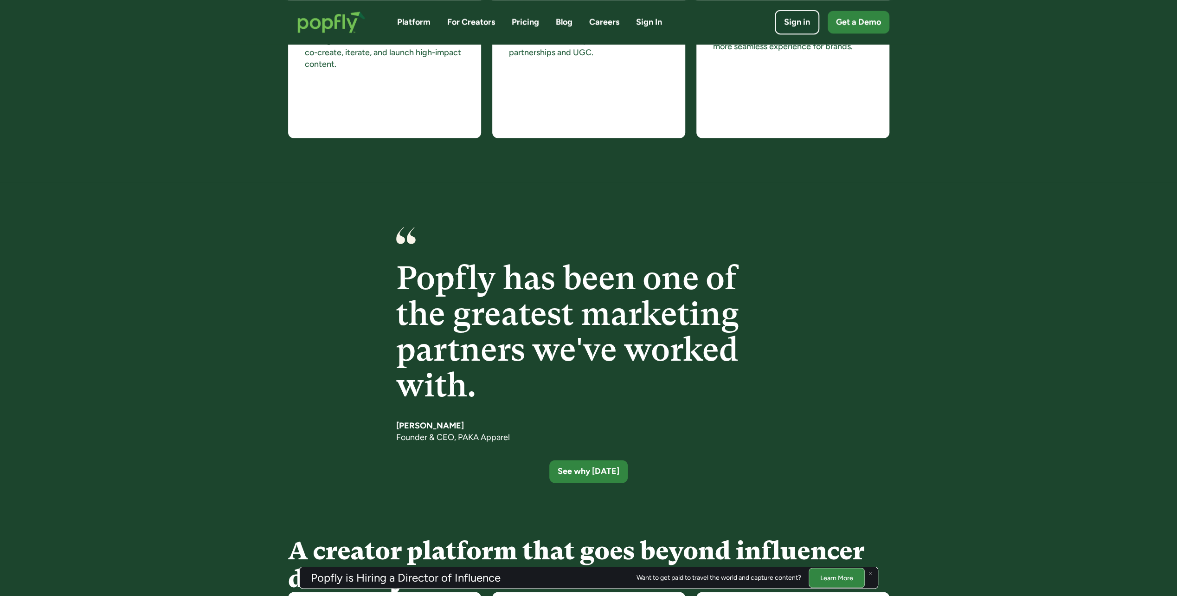 The width and height of the screenshot is (1177, 596). I want to click on a: Platform, so click(414, 22).